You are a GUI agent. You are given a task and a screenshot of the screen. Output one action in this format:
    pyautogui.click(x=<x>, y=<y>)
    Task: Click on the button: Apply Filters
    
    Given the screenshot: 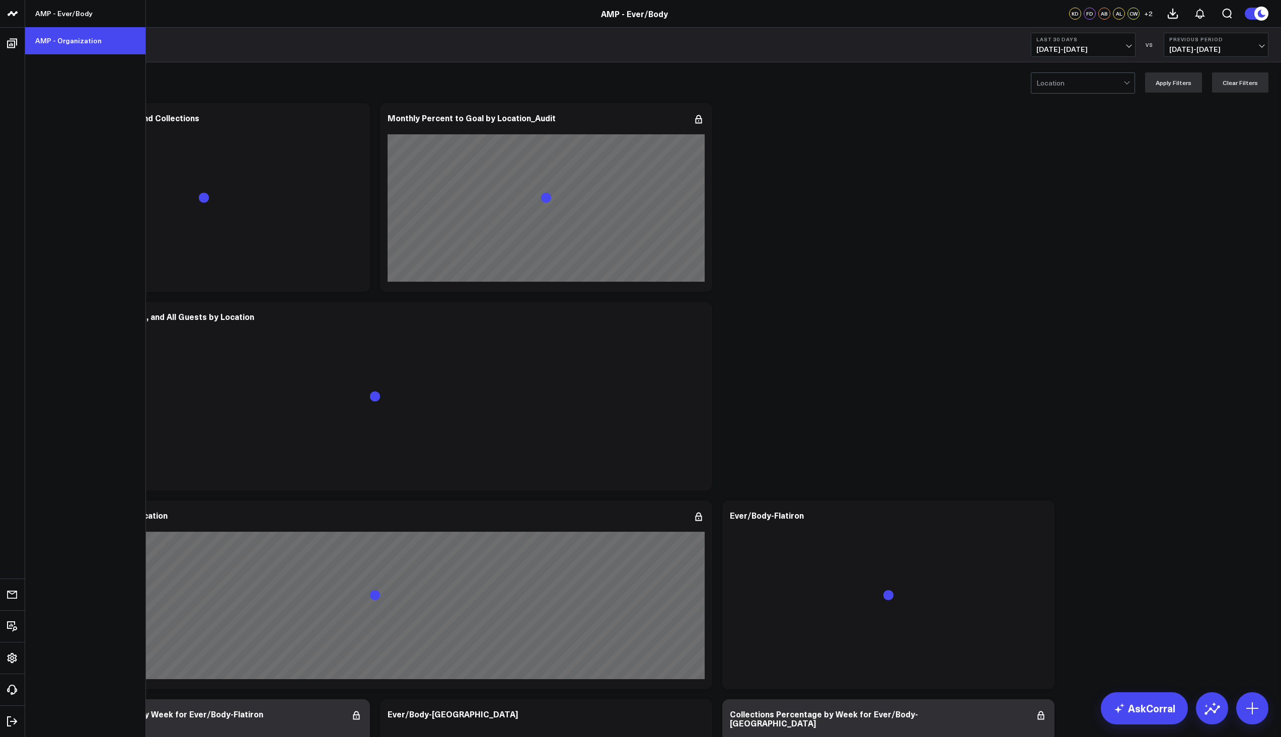 What is the action you would take?
    pyautogui.click(x=1173, y=83)
    